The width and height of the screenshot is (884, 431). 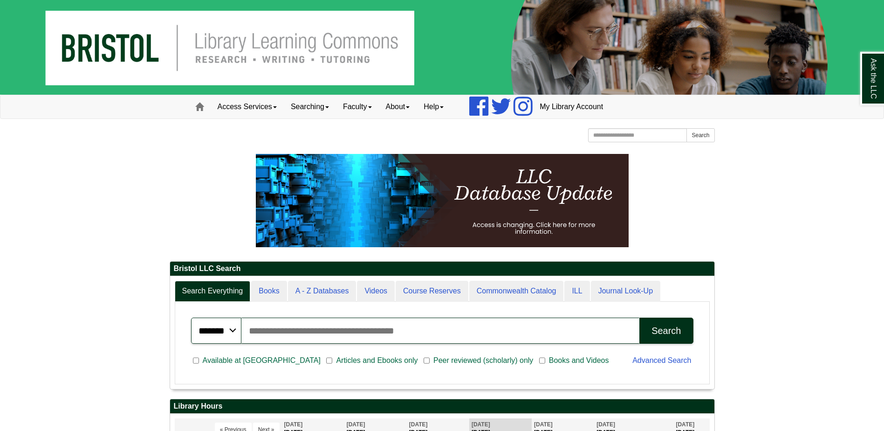 I want to click on h2: Library Hours, so click(x=442, y=406).